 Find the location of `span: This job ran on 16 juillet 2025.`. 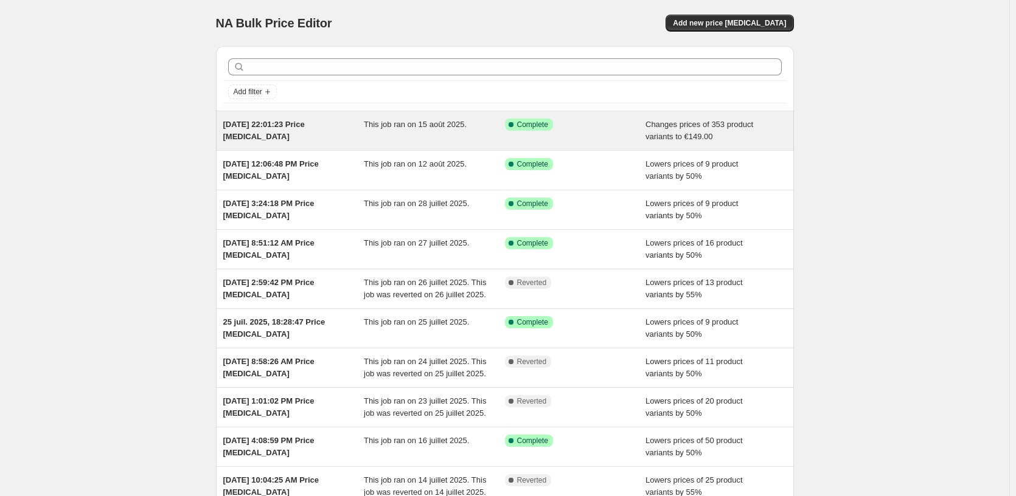

span: This job ran on 16 juillet 2025. is located at coordinates (416, 440).